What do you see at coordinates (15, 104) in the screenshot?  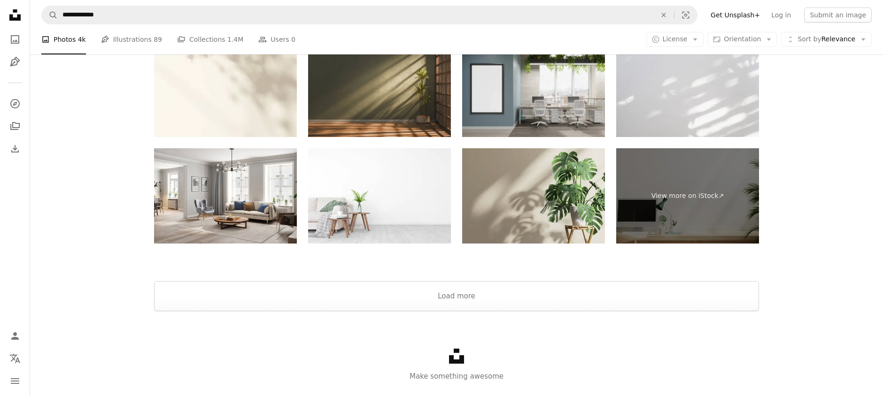 I see `a: Explore` at bounding box center [15, 104].